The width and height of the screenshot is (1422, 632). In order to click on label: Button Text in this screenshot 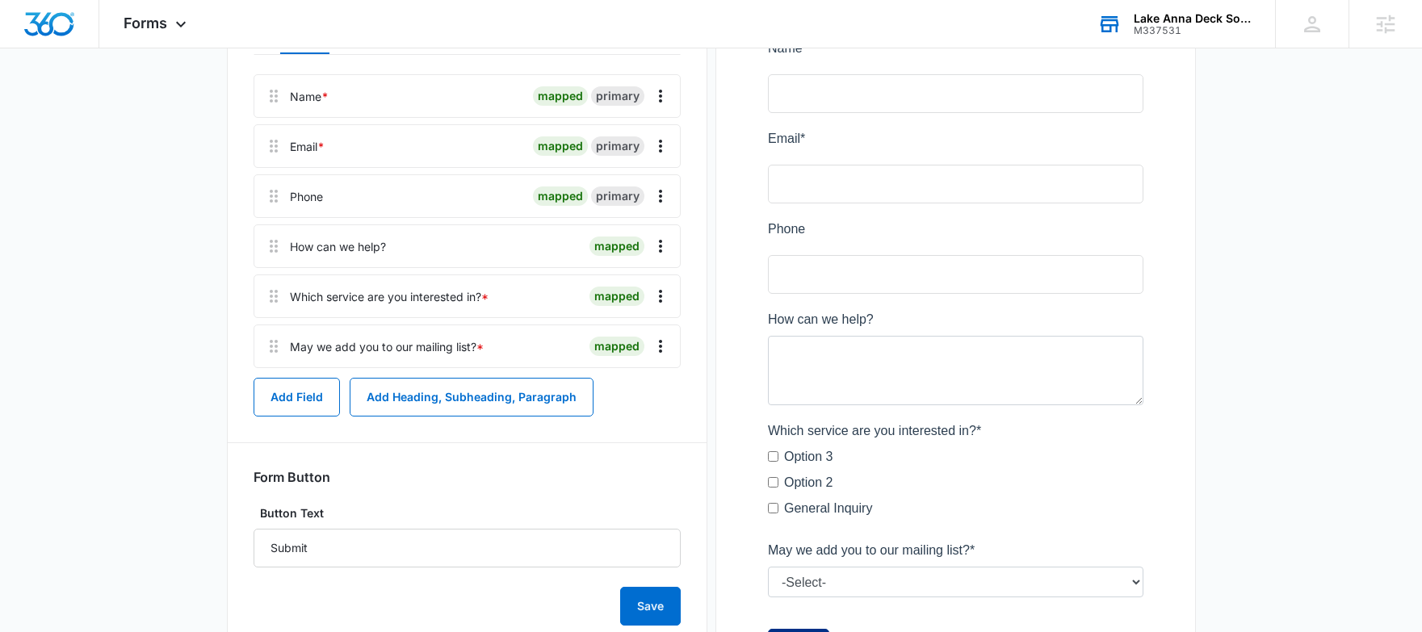, I will do `click(467, 514)`.